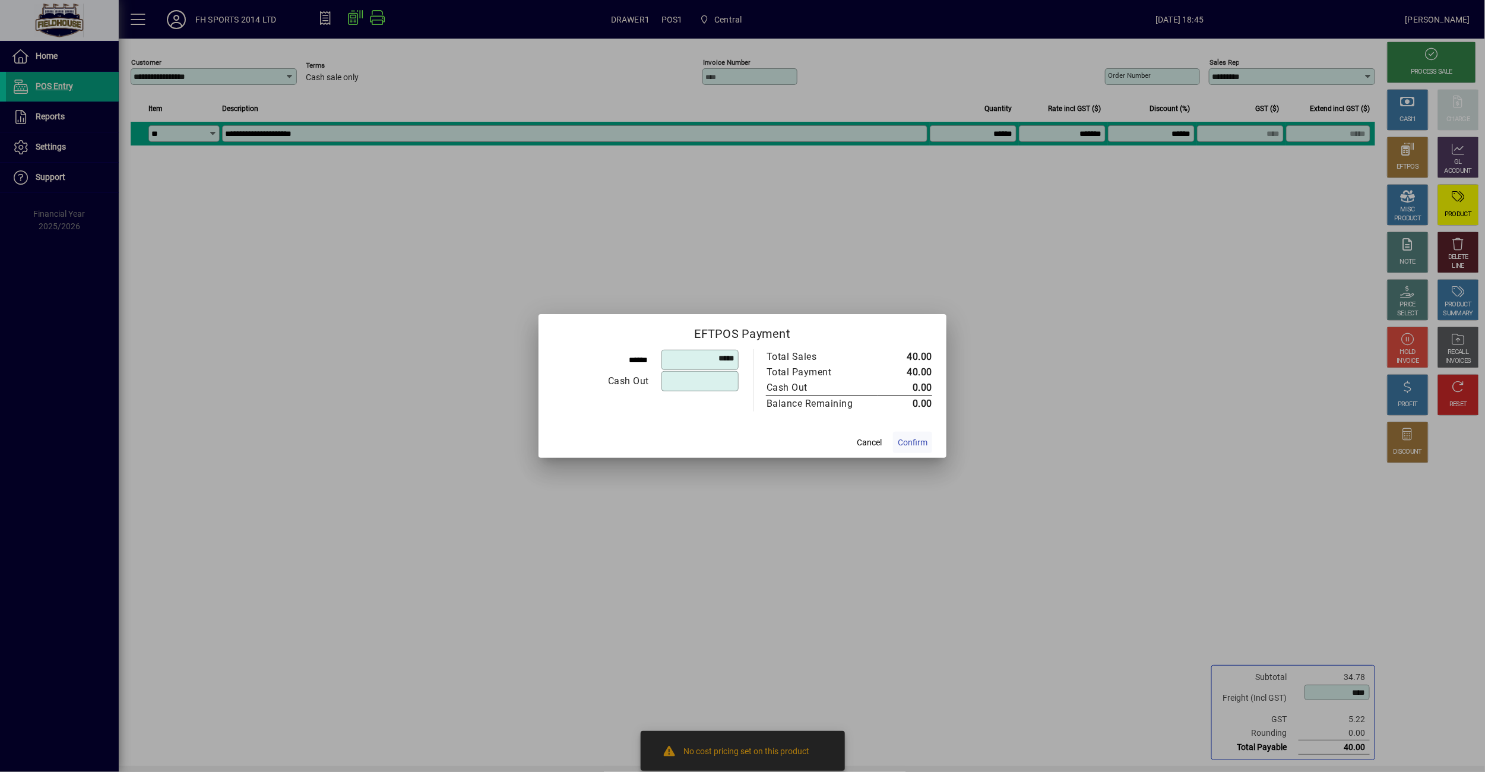 Image resolution: width=1485 pixels, height=772 pixels. I want to click on span: Confirm, so click(913, 442).